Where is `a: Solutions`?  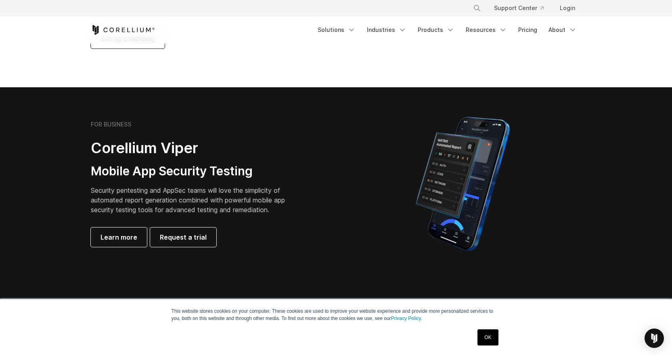
a: Solutions is located at coordinates (337, 30).